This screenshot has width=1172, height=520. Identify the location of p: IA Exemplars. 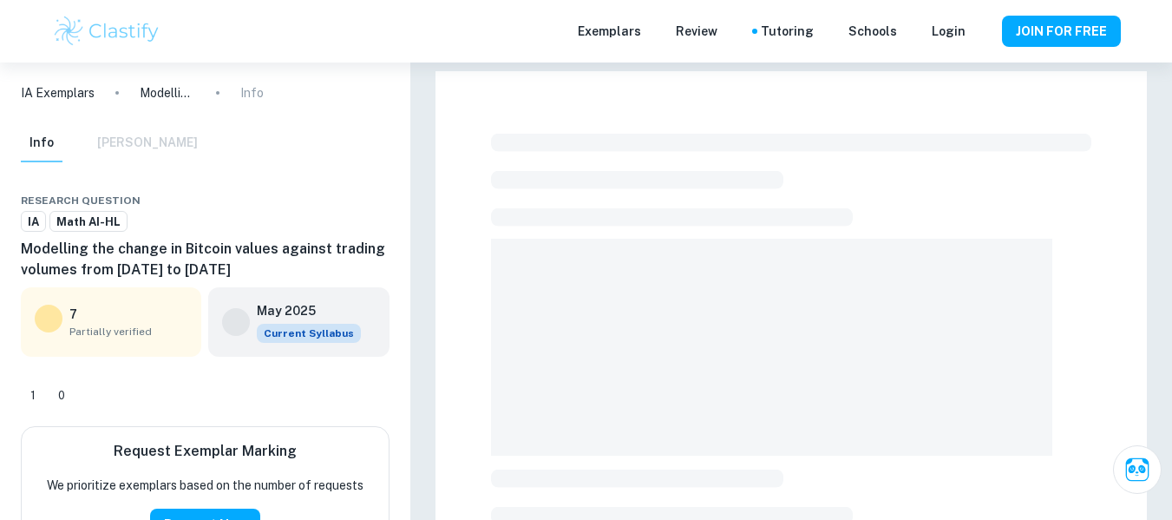
(57, 93).